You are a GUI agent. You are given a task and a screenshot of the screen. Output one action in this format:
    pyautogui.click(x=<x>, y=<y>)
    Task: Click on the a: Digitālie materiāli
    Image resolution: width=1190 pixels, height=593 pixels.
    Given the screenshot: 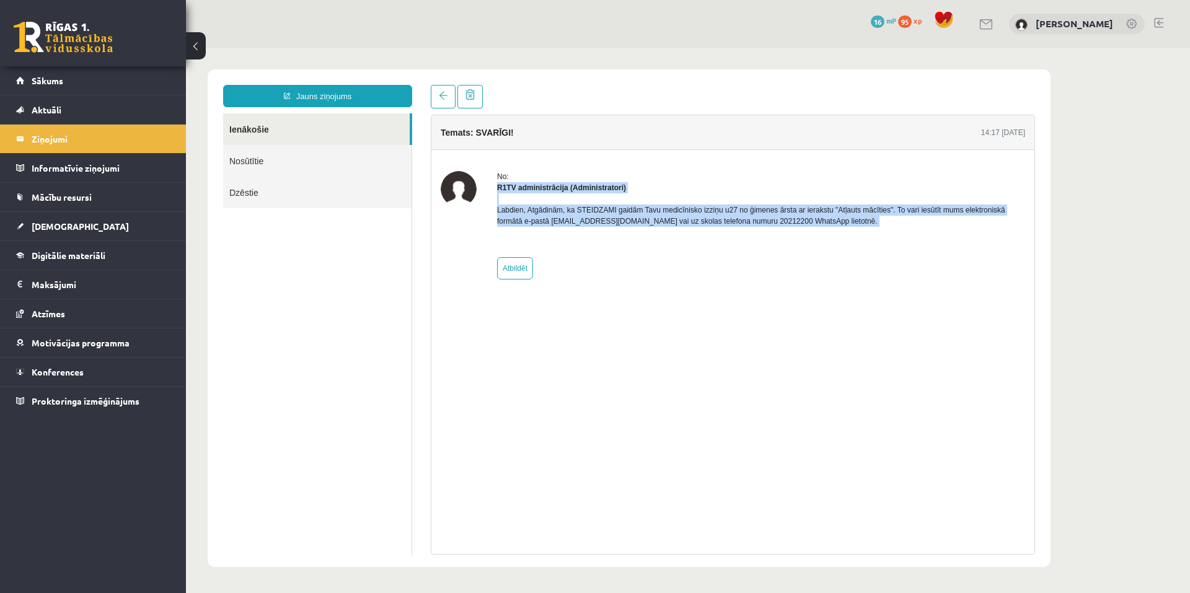 What is the action you would take?
    pyautogui.click(x=93, y=255)
    